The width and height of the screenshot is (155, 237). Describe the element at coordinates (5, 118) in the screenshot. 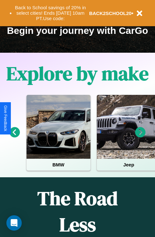

I see `div: Give Feedback` at that location.